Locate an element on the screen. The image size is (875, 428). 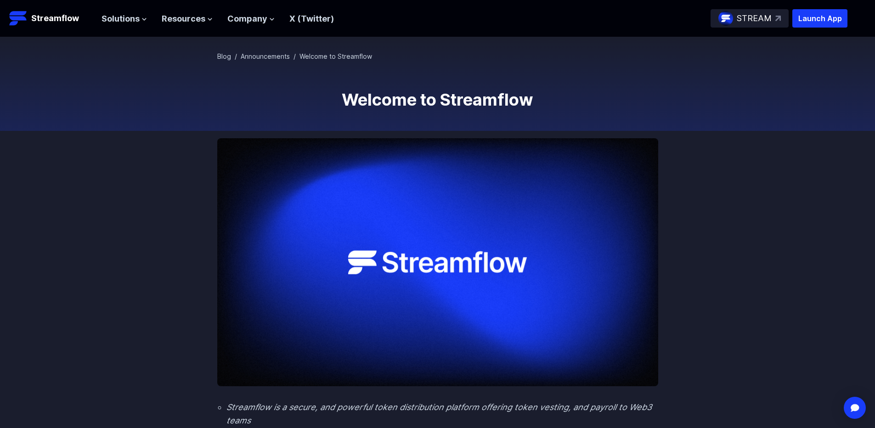
img: Welcome to Streamflow is located at coordinates (438, 262).